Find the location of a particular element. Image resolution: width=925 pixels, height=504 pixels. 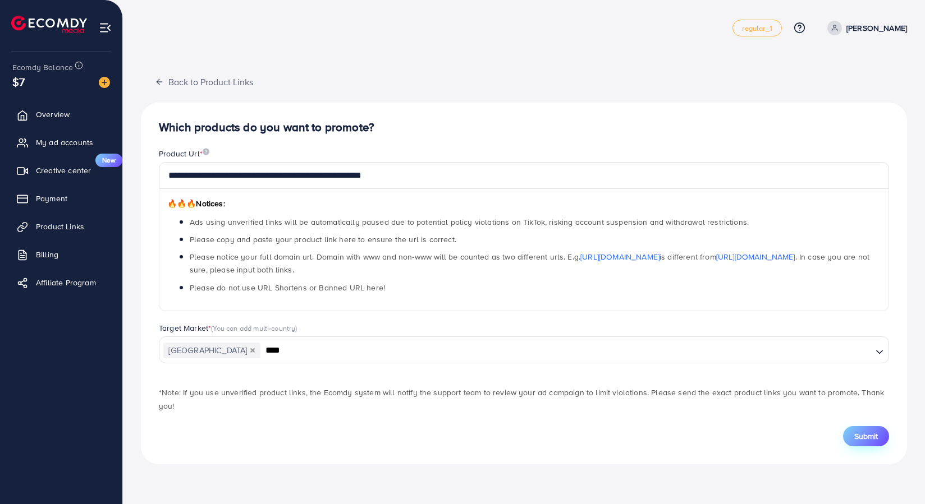

a: Affiliate Program is located at coordinates (61, 283).